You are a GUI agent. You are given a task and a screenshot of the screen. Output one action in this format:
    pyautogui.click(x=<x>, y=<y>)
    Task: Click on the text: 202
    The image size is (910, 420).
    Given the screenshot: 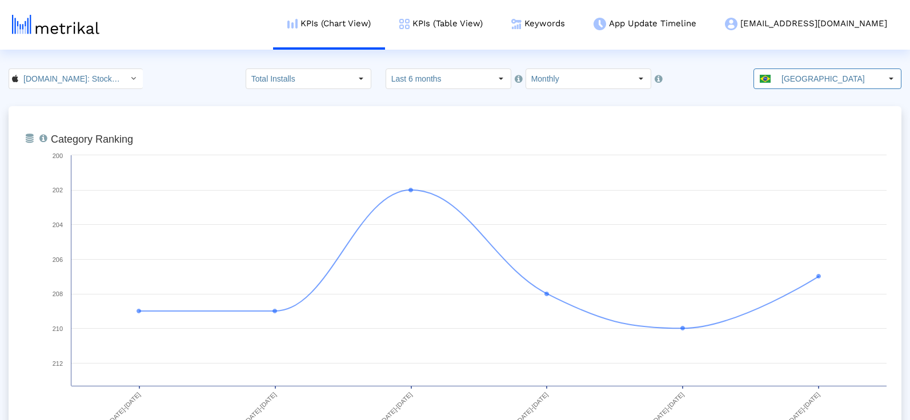 What is the action you would take?
    pyautogui.click(x=58, y=190)
    